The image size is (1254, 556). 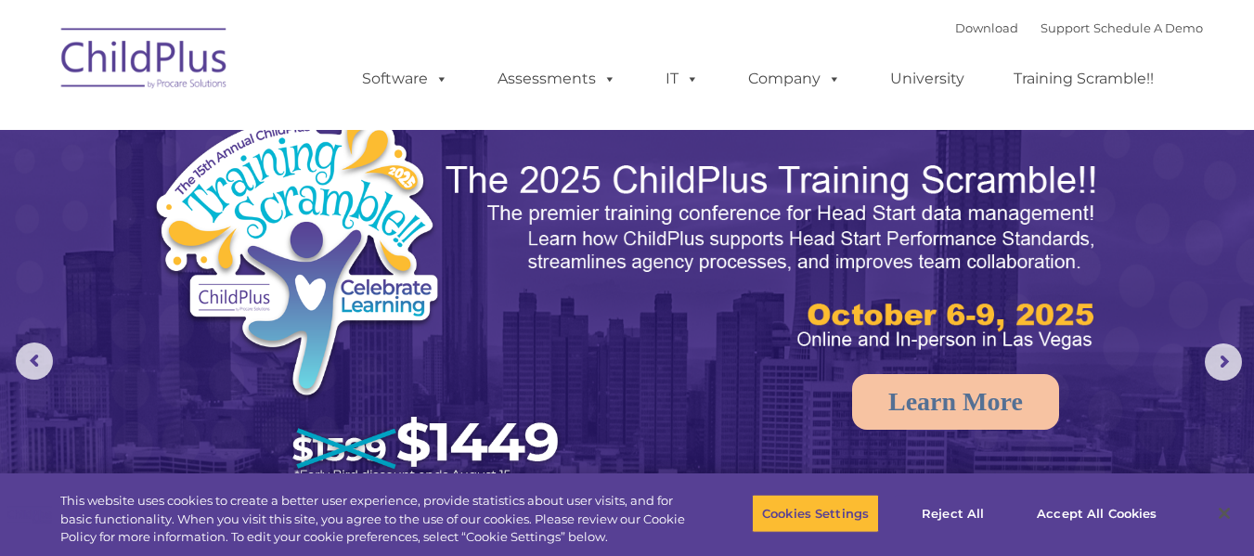 What do you see at coordinates (297, 205) in the screenshot?
I see `span: Phone number` at bounding box center [297, 205].